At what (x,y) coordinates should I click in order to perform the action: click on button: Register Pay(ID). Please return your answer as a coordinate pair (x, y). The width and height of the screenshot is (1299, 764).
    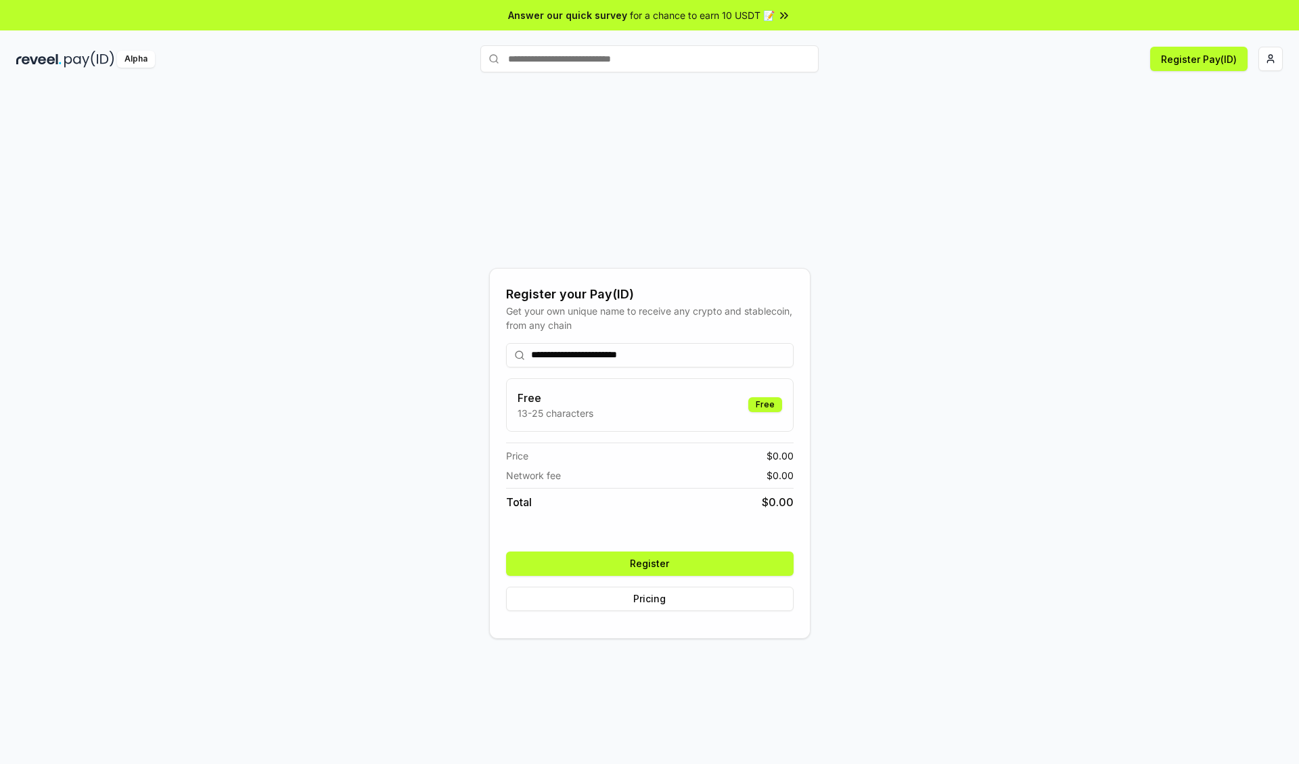
    Looking at the image, I should click on (1199, 59).